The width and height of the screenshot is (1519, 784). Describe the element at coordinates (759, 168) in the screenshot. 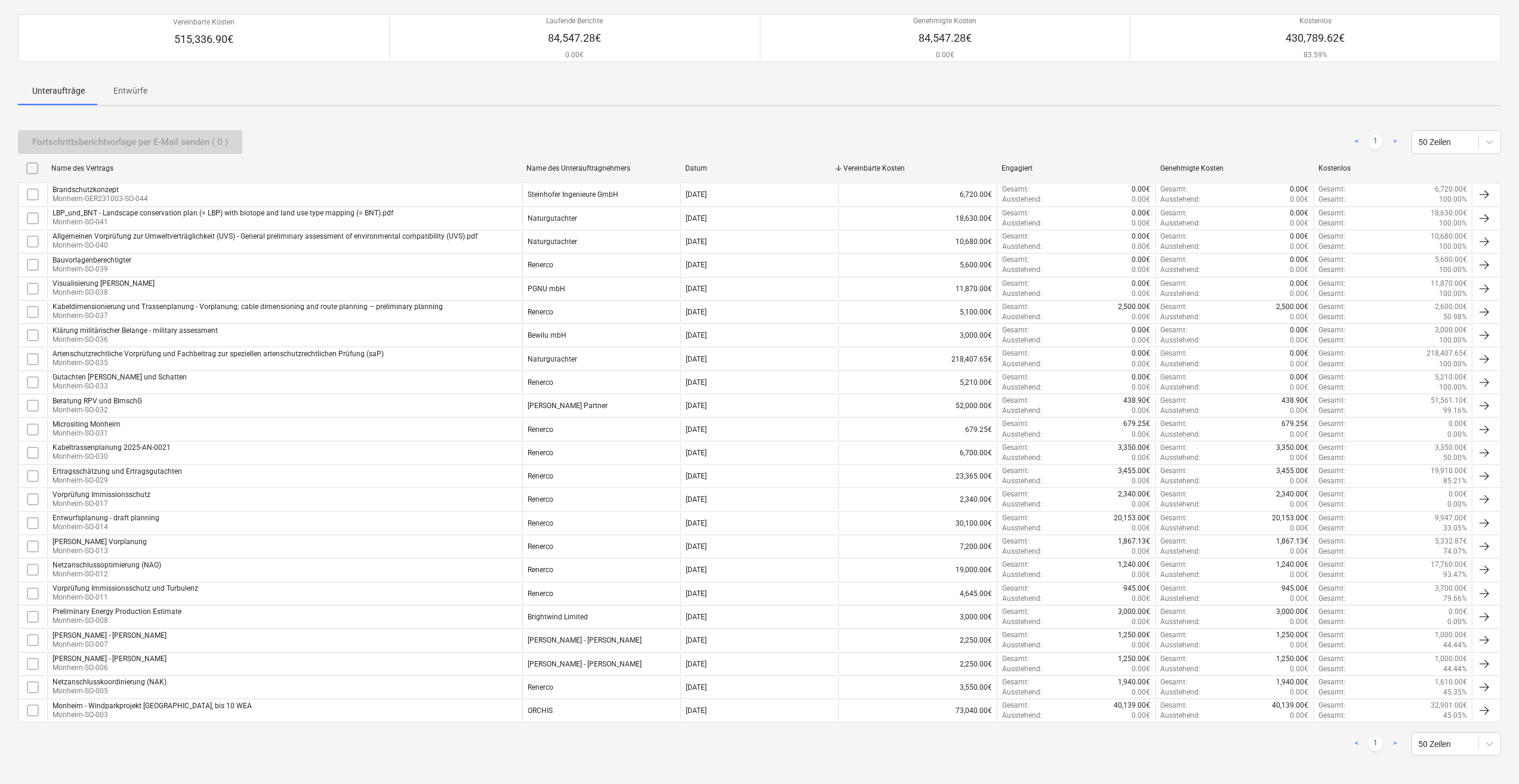

I see `div: Datum` at that location.